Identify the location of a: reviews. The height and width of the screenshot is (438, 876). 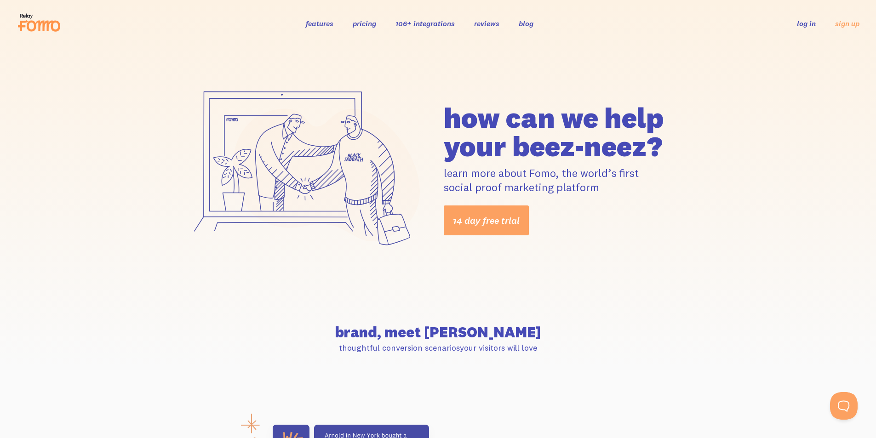
(486, 23).